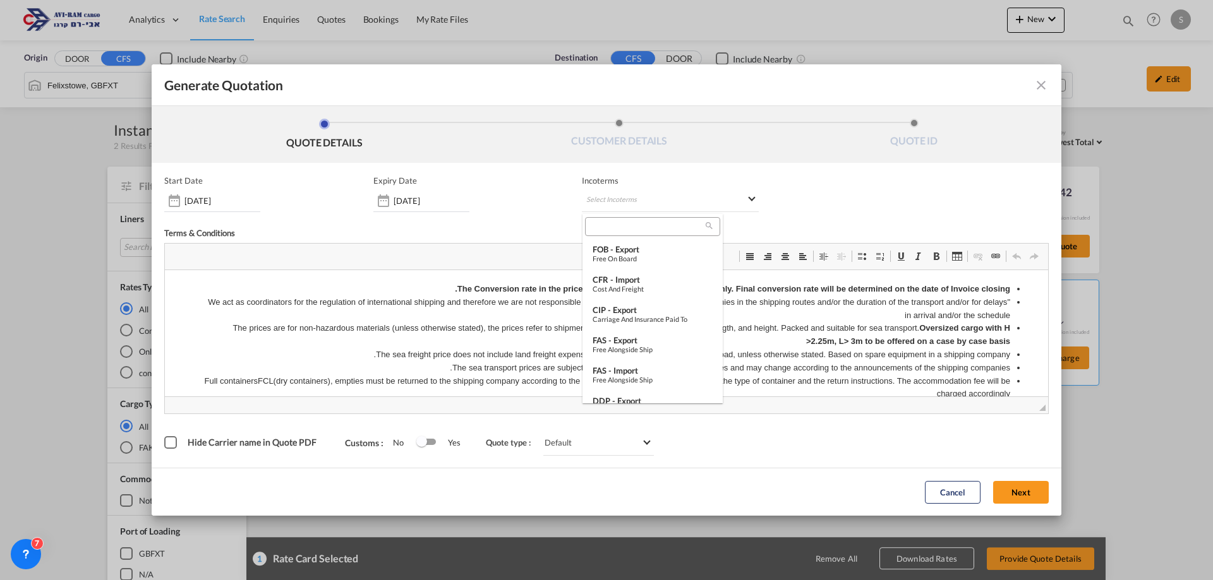 The width and height of the screenshot is (1213, 580). Describe the element at coordinates (652, 280) in the screenshot. I see `div: CFR - import` at that location.